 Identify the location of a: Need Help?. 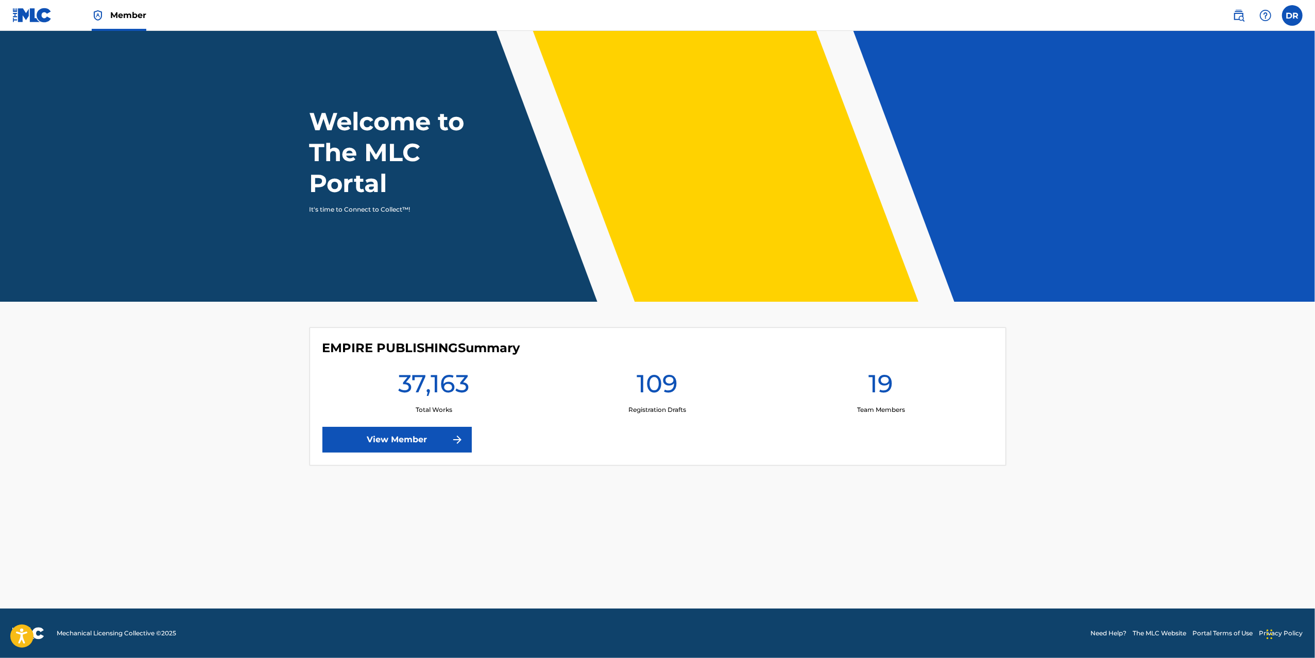
(1109, 634).